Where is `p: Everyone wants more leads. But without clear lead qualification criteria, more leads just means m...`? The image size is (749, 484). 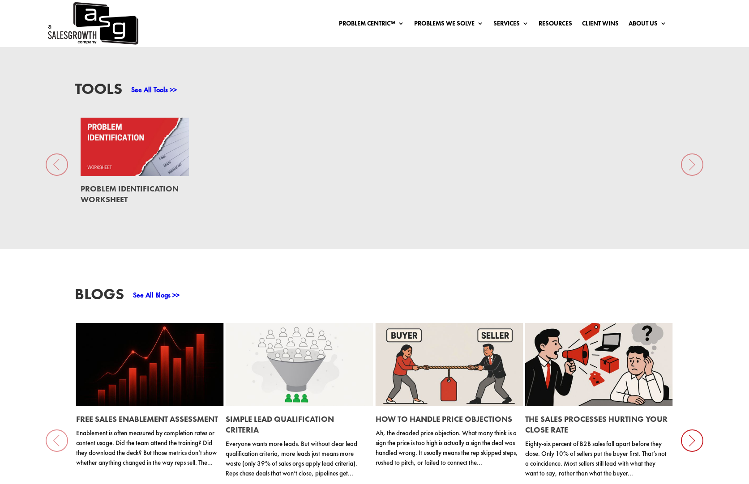 p: Everyone wants more leads. But without clear lead qualification criteria, more leads just means m... is located at coordinates (297, 459).